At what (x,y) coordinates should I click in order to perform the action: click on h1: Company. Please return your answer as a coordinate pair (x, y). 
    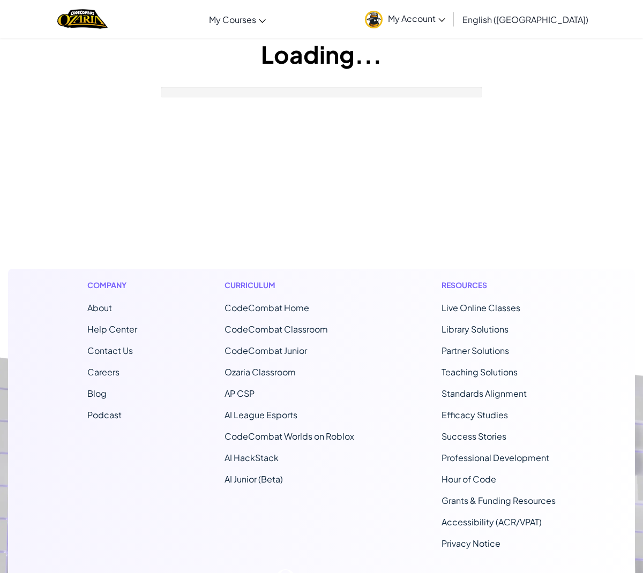
    Looking at the image, I should click on (112, 285).